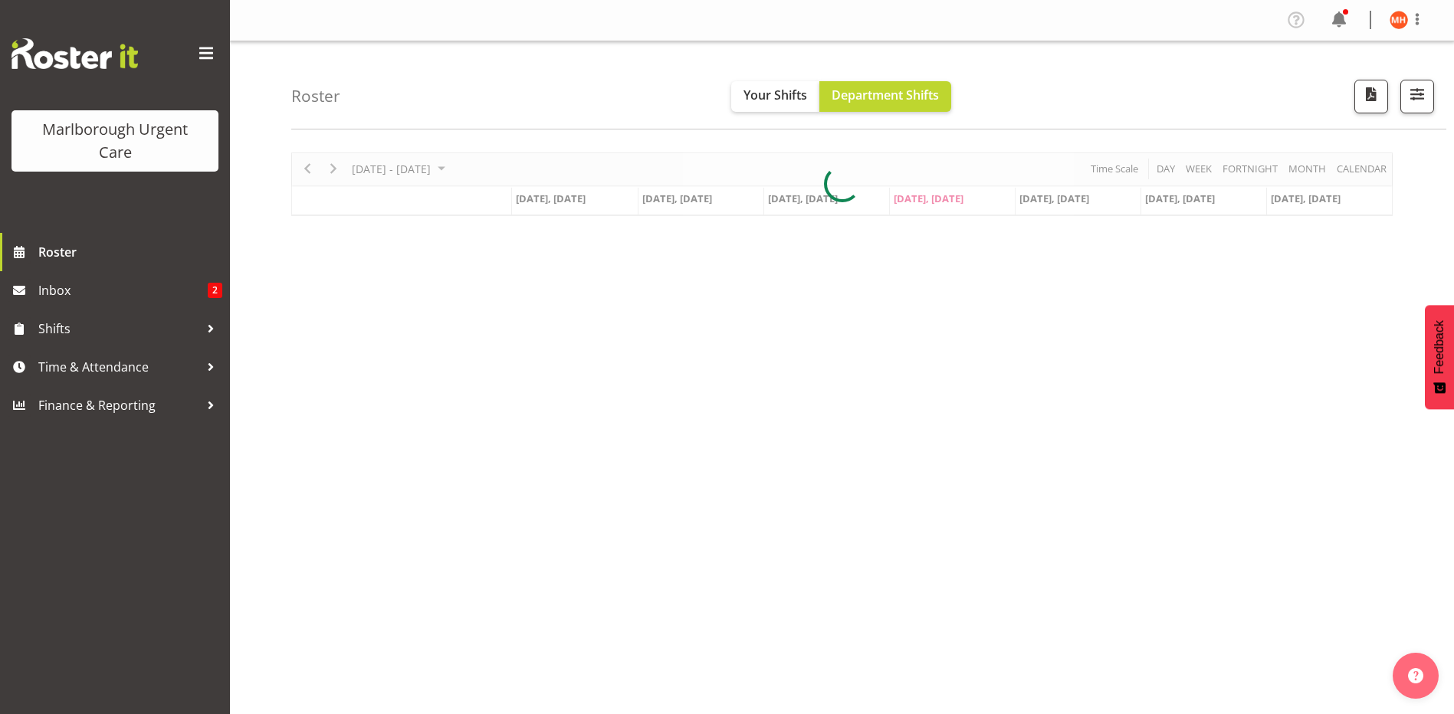 The height and width of the screenshot is (714, 1454). I want to click on button: Your Shifts, so click(775, 97).